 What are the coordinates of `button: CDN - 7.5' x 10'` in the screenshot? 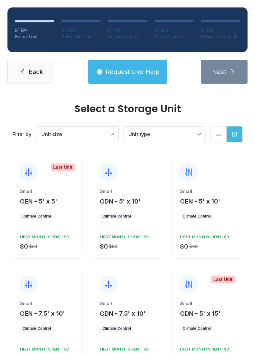 It's located at (123, 314).